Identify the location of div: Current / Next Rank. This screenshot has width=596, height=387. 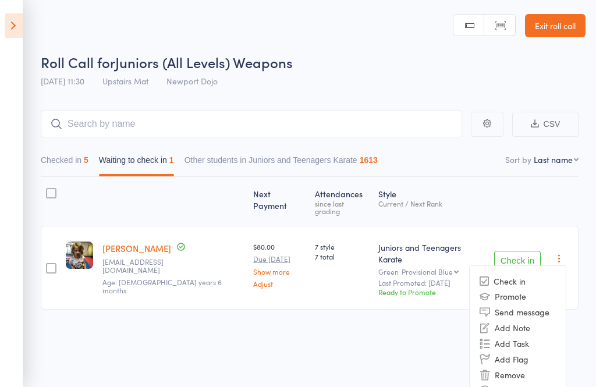
(431, 203).